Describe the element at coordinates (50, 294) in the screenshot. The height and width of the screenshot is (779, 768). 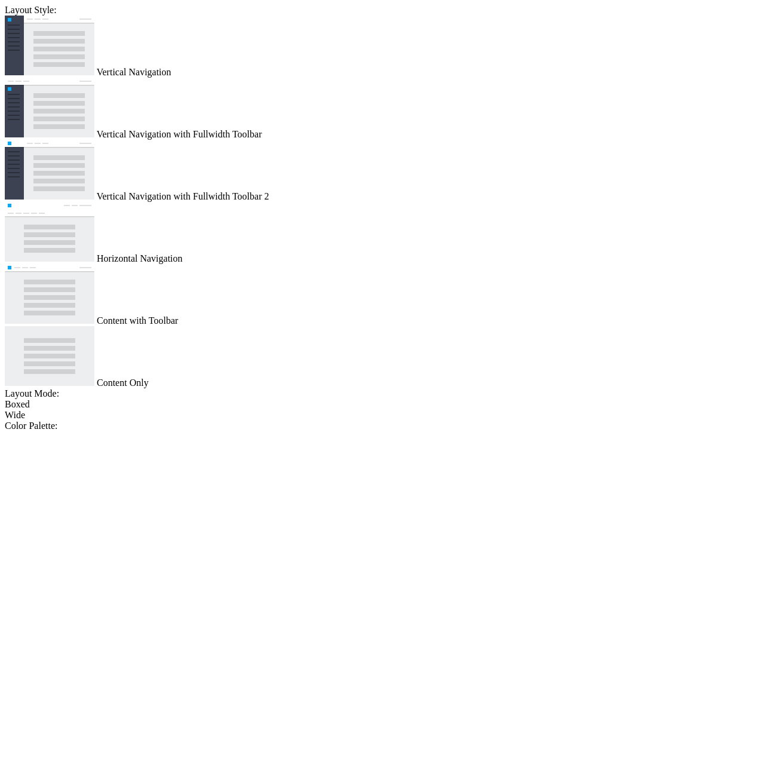
I see `img: content-with-toolbar.jpg` at that location.